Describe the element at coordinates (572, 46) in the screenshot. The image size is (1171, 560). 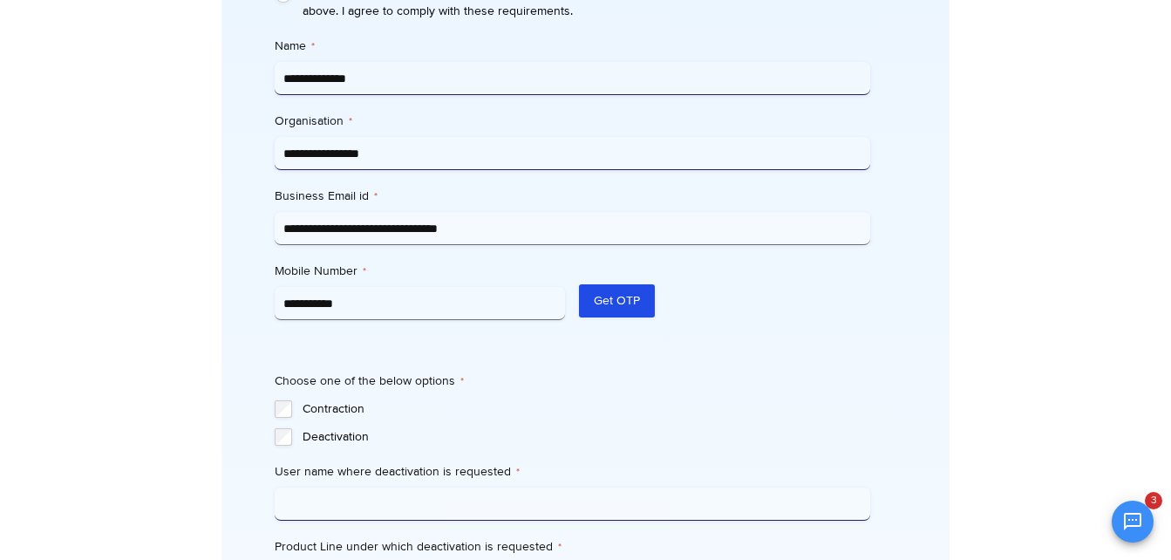
I see `label: Name` at that location.